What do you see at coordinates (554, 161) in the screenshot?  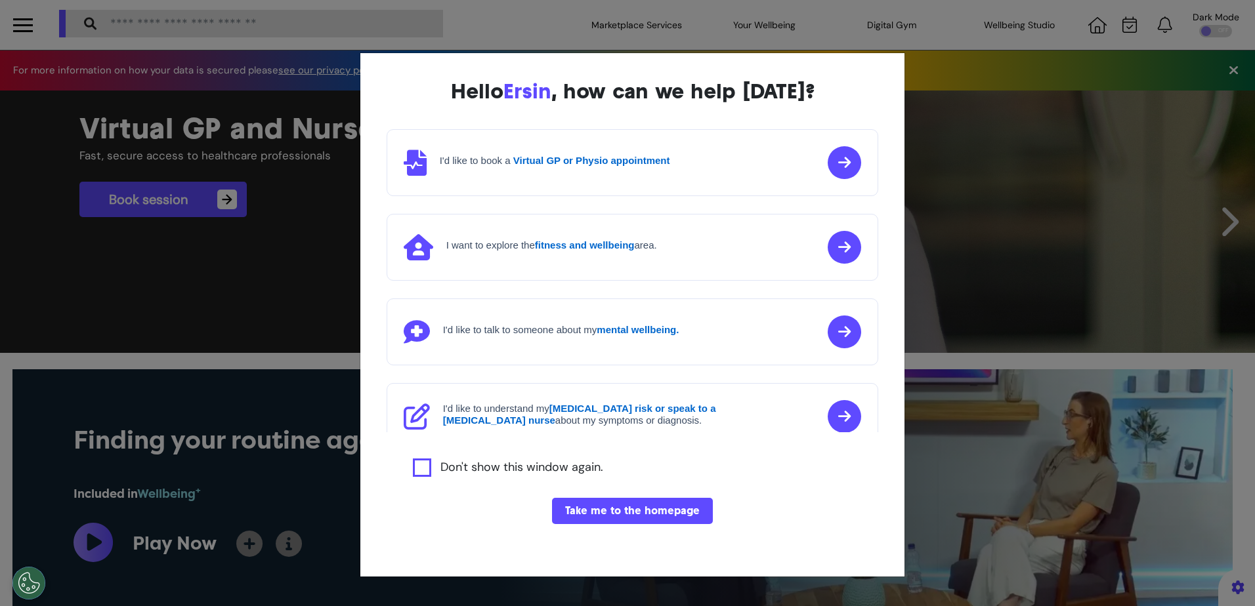 I see `h4: I'd like to book a` at bounding box center [554, 161].